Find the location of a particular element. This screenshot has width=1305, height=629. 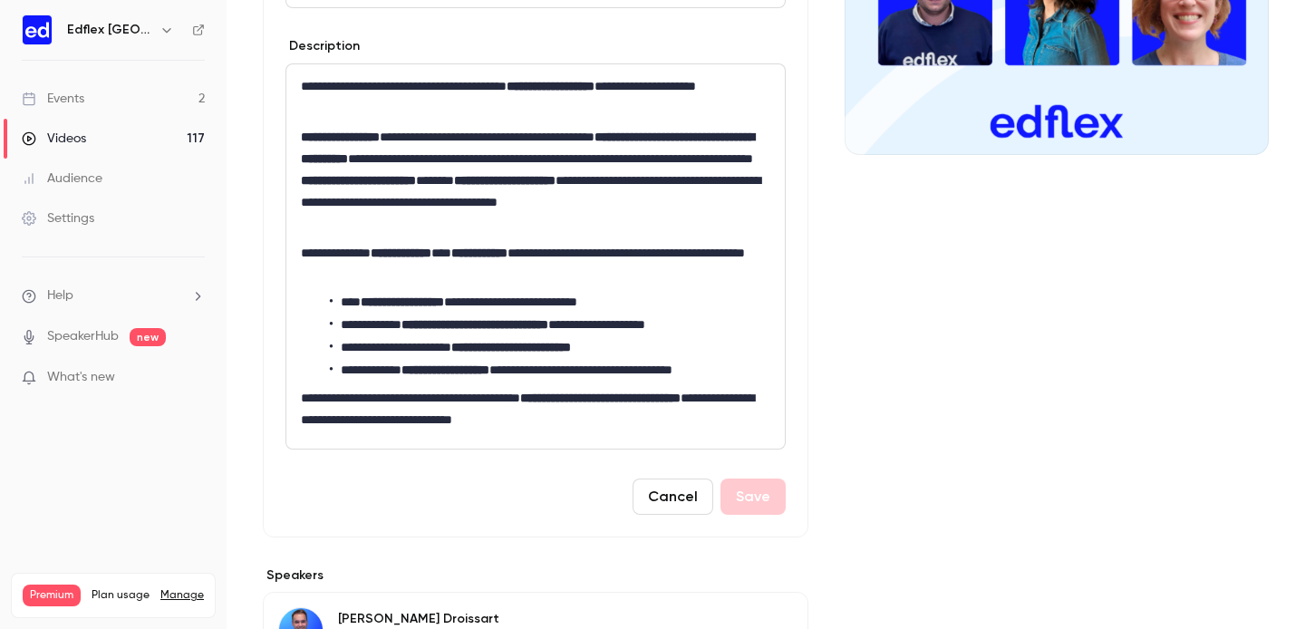

span: new is located at coordinates (148, 337).